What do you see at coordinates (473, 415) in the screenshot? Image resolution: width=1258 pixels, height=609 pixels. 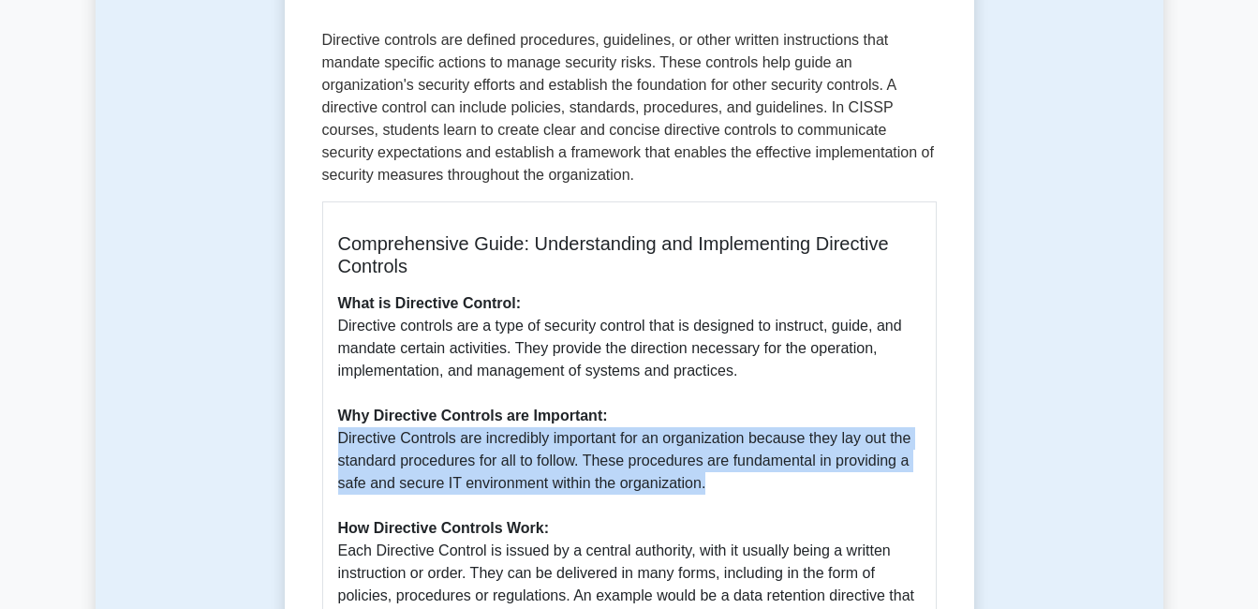 I see `b: Why Directive Controls are Important:` at bounding box center [473, 415].